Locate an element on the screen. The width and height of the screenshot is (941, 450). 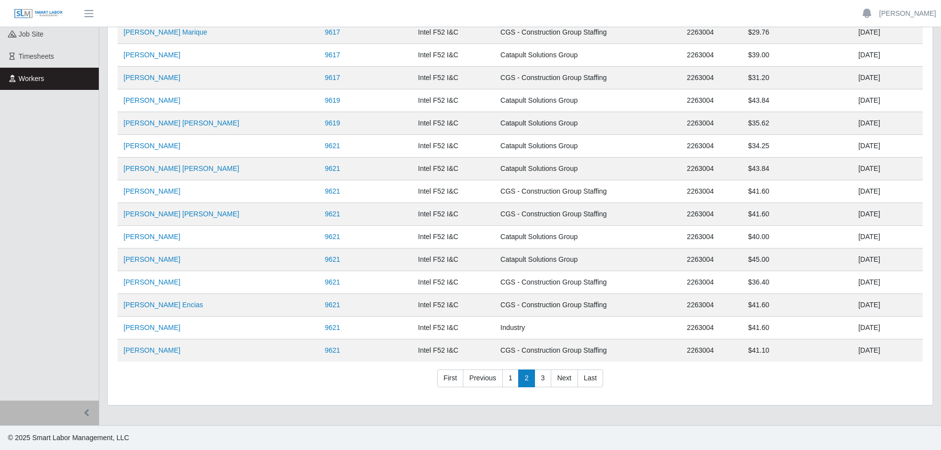
a: 3 is located at coordinates (543, 379).